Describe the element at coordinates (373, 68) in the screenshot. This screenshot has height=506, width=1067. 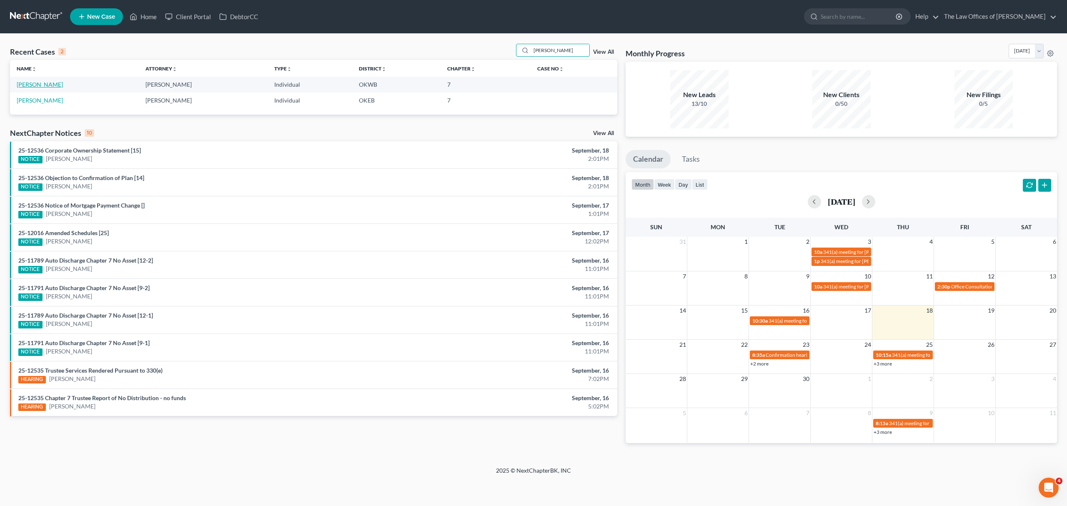
I see `a: Districtunfold_more` at that location.